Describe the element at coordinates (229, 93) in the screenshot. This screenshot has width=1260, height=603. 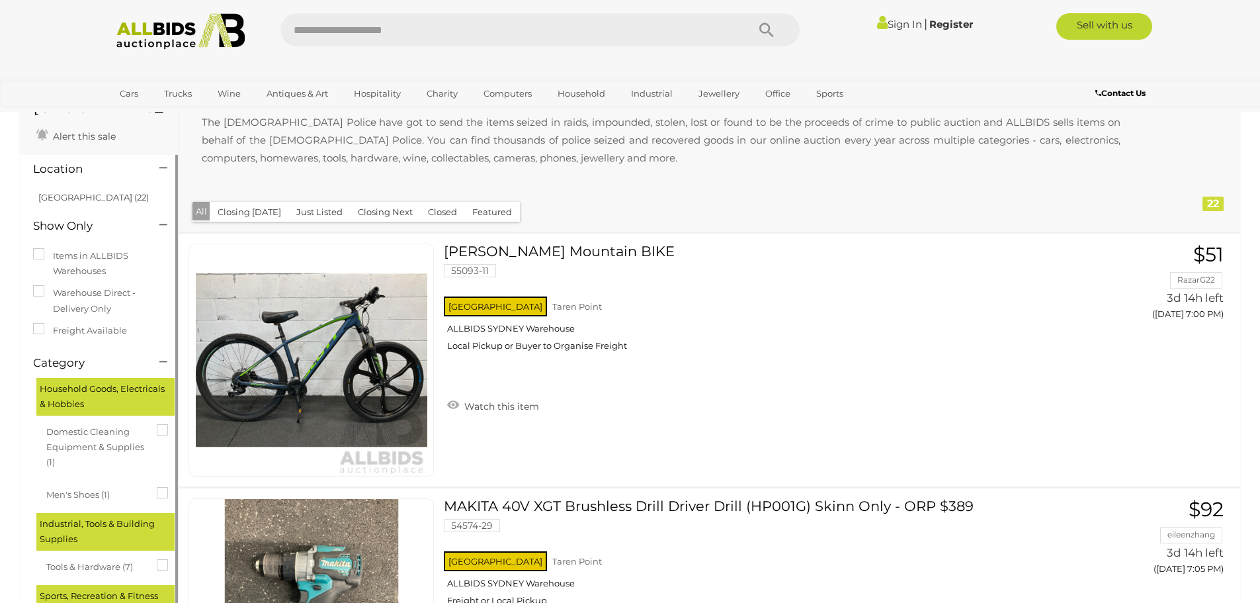
I see `a: Wine` at that location.